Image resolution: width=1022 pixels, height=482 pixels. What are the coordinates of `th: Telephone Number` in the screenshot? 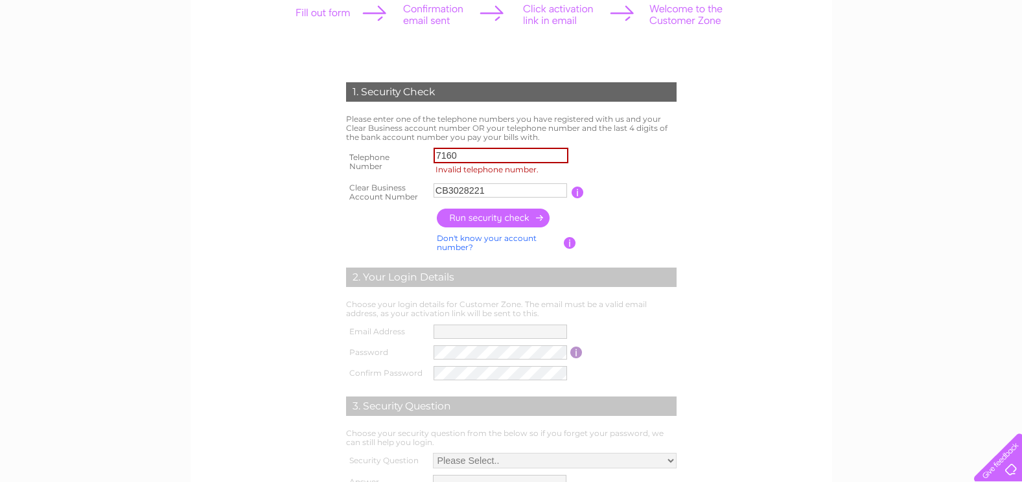 It's located at (386, 162).